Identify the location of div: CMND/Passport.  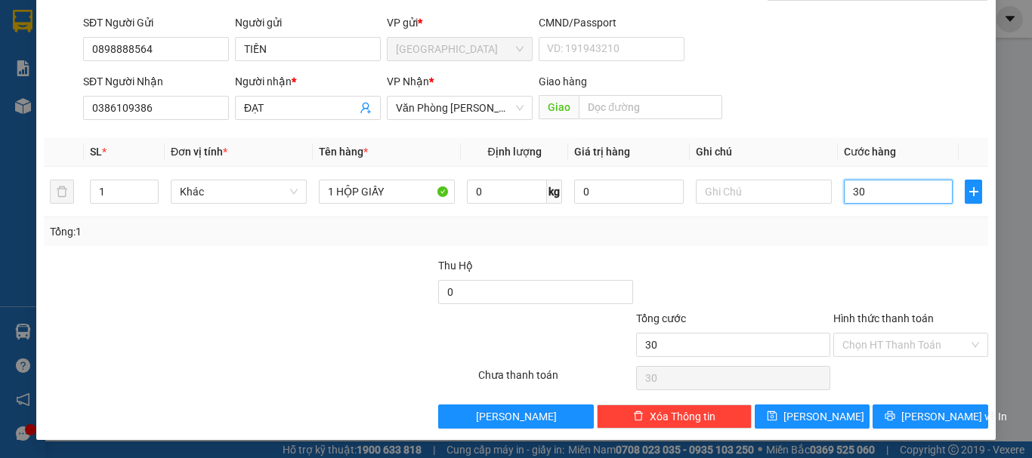
(611, 23).